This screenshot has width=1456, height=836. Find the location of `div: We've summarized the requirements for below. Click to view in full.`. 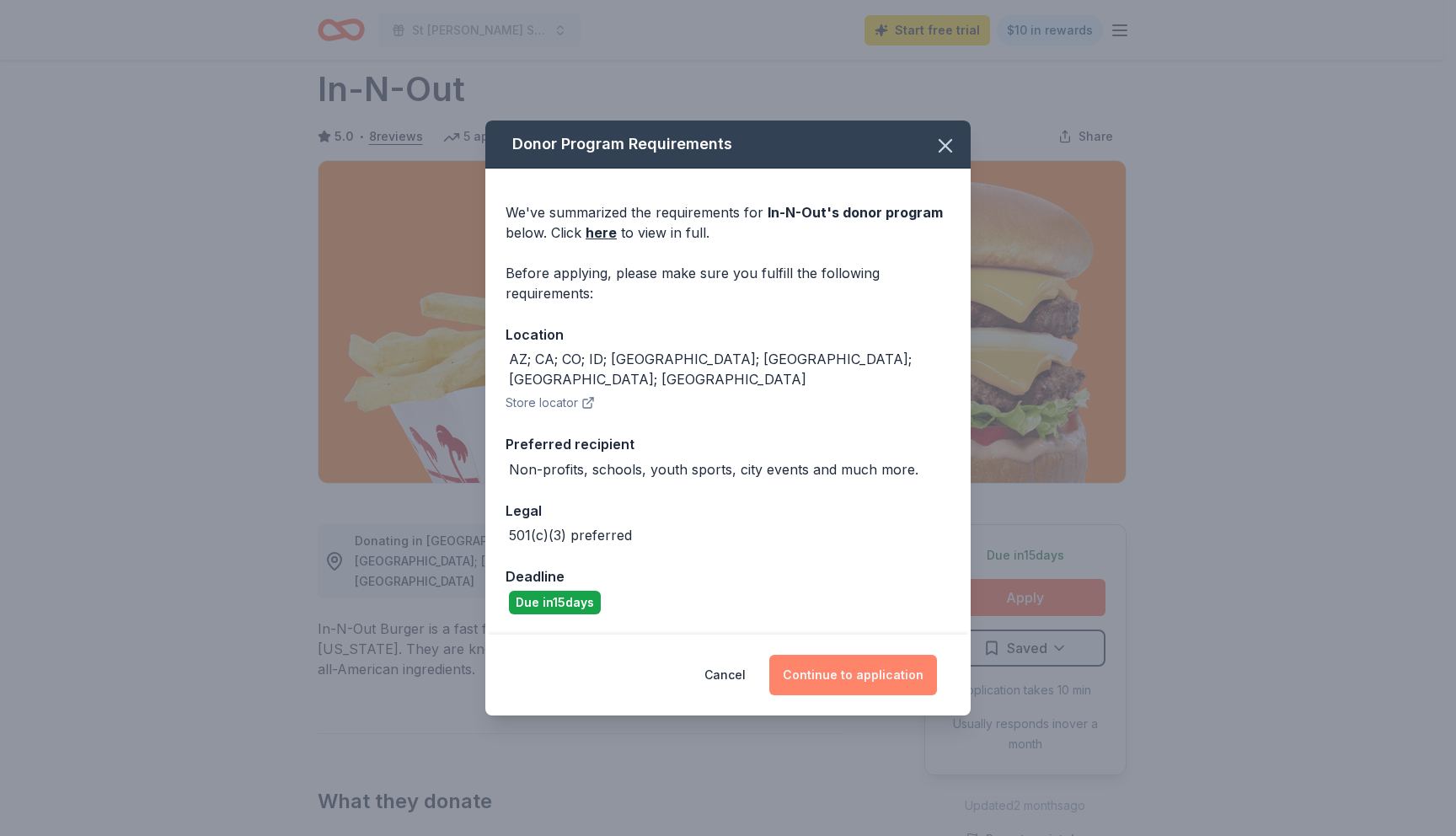

div: We've summarized the requirements for below. Click to view in full. is located at coordinates (728, 222).